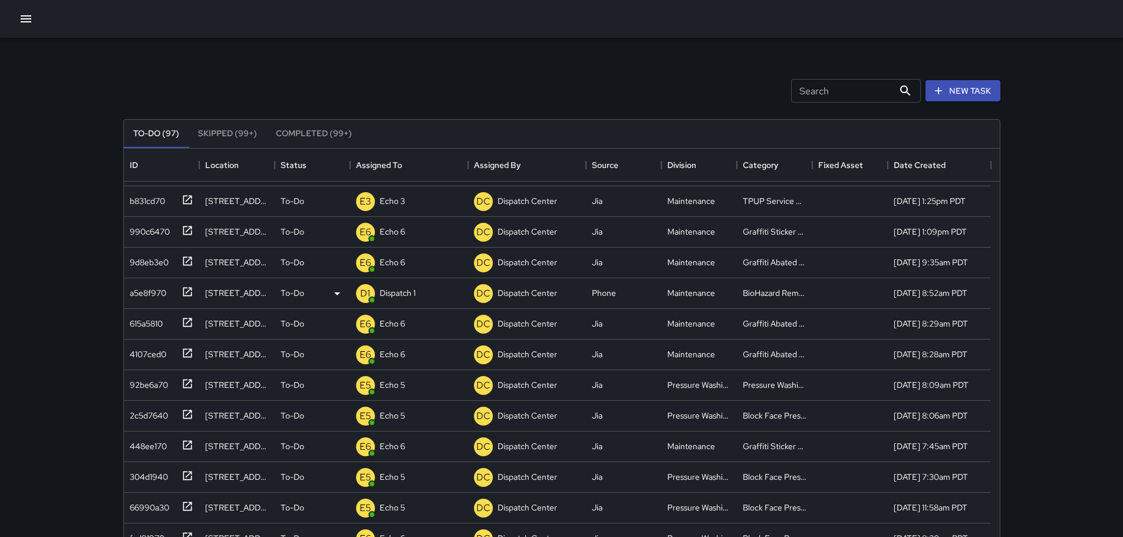 This screenshot has height=537, width=1123. Describe the element at coordinates (379, 165) in the screenshot. I see `div: Assigned To` at that location.